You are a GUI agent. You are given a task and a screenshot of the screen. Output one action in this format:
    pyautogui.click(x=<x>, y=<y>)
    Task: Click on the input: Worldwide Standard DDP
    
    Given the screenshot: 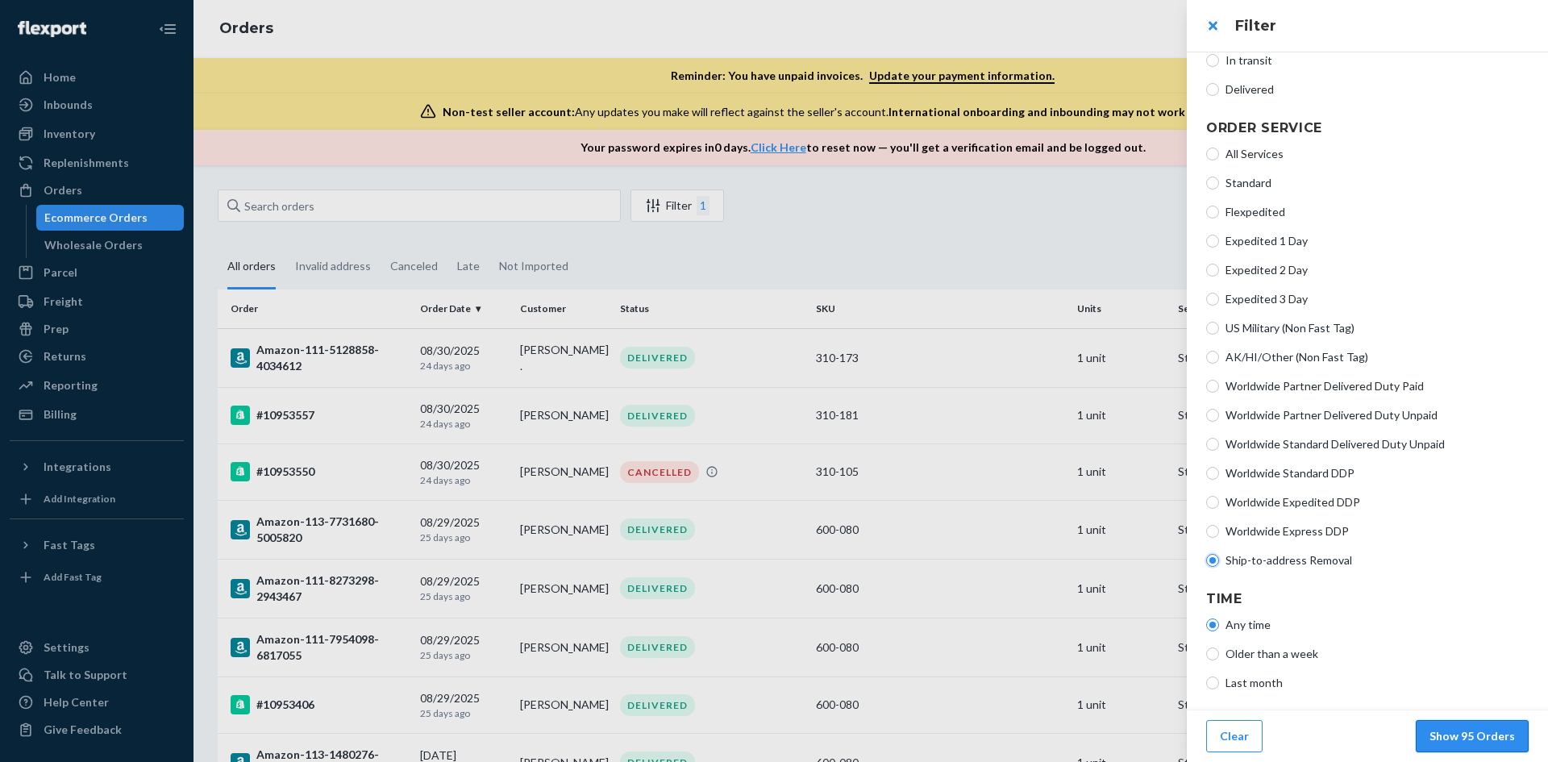 What is the action you would take?
    pyautogui.click(x=1212, y=473)
    